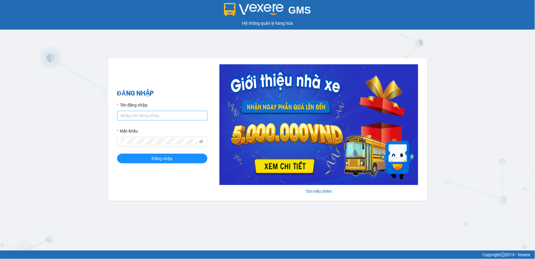 This screenshot has height=259, width=535. What do you see at coordinates (160, 141) in the screenshot?
I see `input: Mật khẩu` at bounding box center [160, 141].